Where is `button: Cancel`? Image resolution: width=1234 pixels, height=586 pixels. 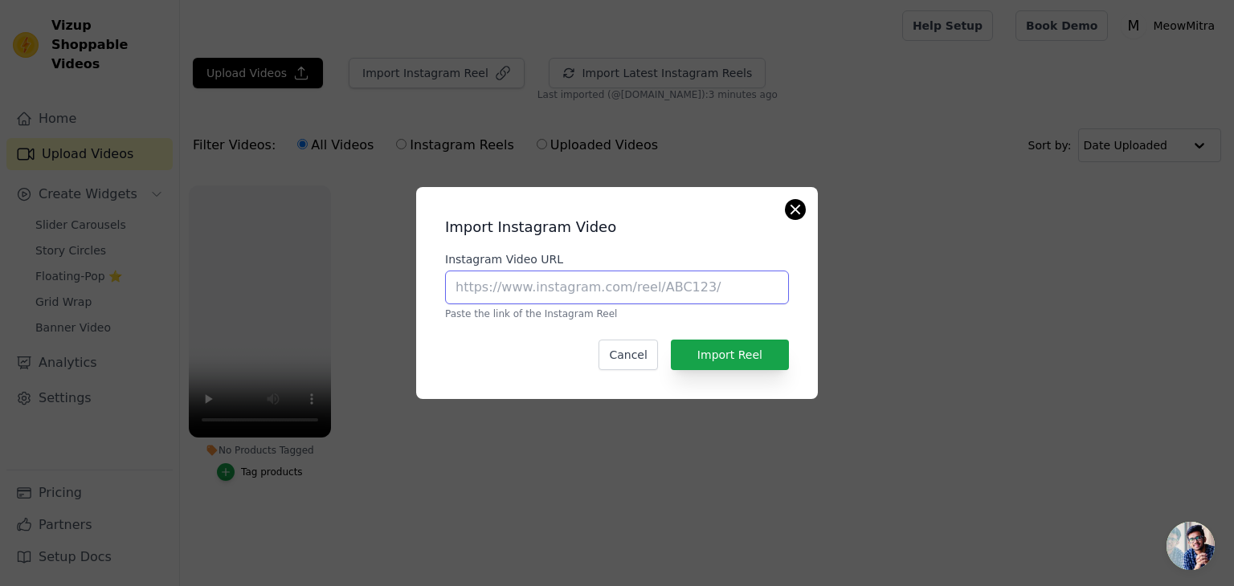
button: Cancel is located at coordinates (627, 355).